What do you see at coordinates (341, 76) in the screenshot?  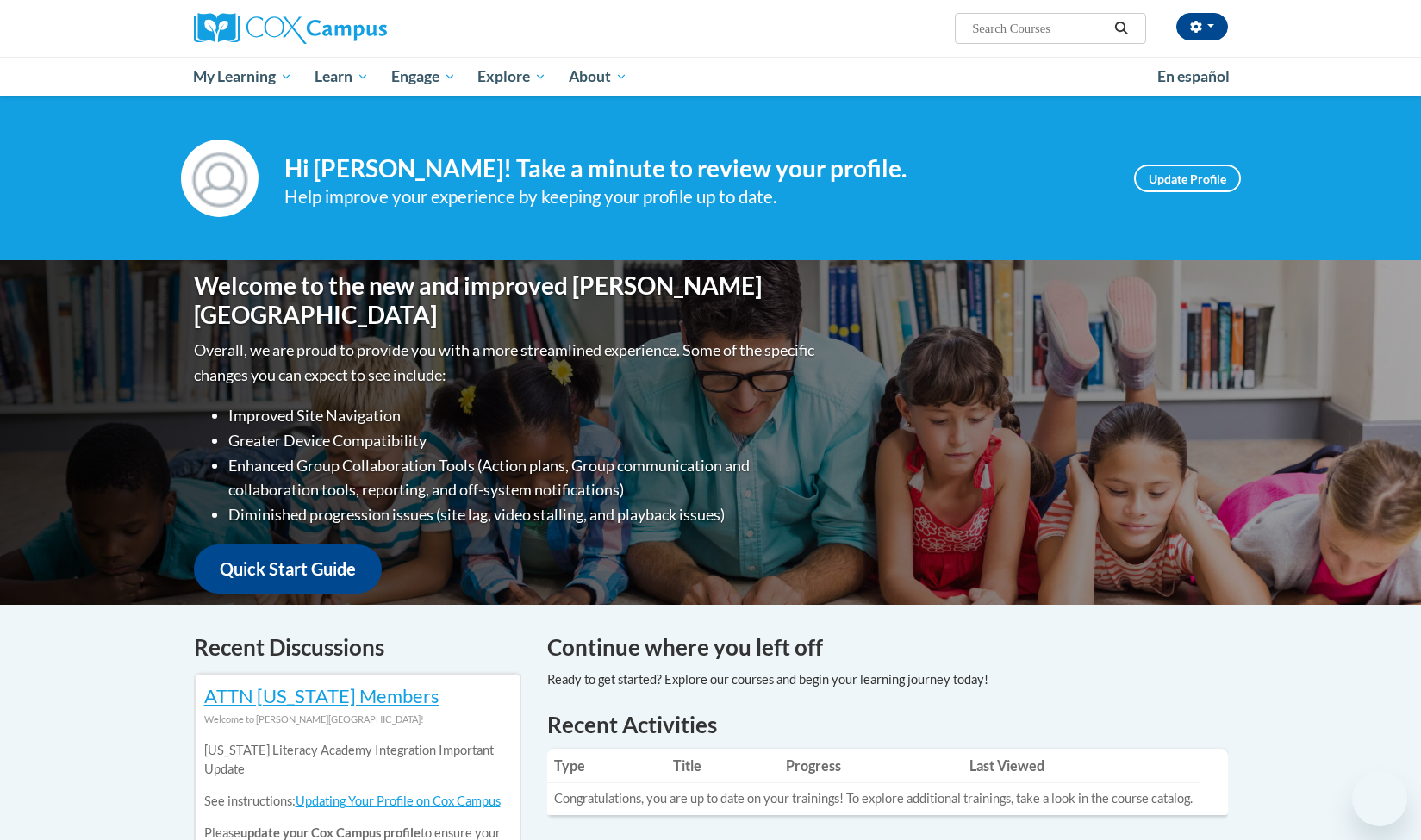 I see `a: Learn` at bounding box center [341, 76].